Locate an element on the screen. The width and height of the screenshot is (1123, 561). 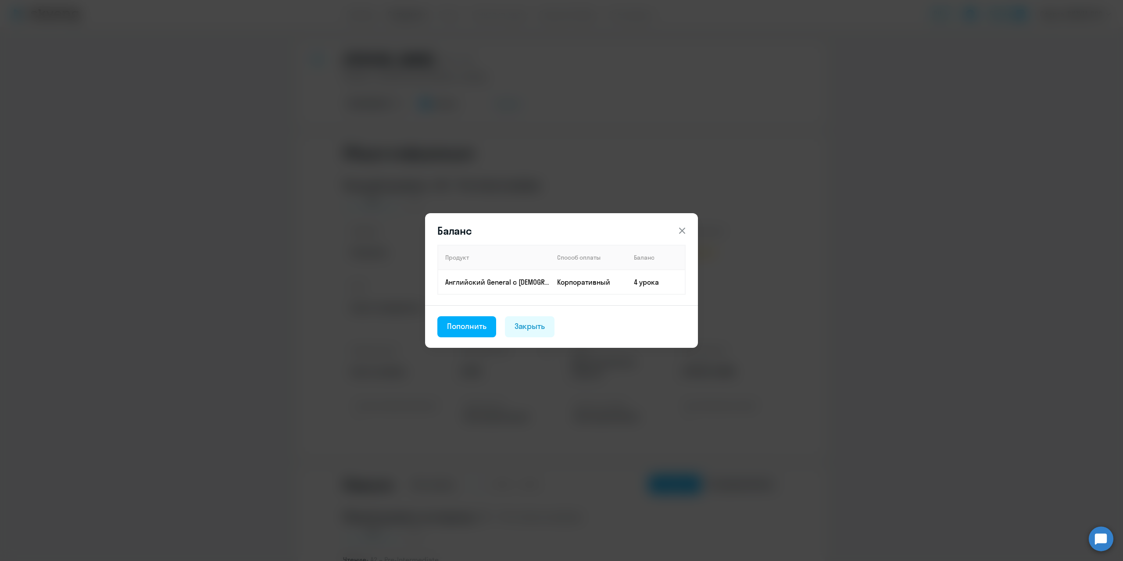
th: Баланс is located at coordinates (656, 258).